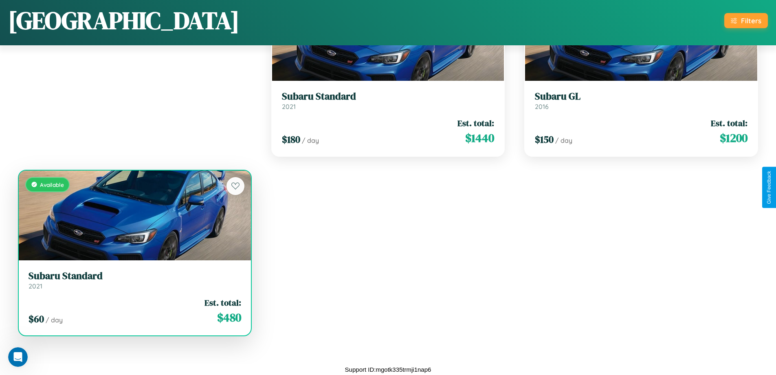 The width and height of the screenshot is (776, 375). What do you see at coordinates (229, 317) in the screenshot?
I see `span: $ 480` at bounding box center [229, 317].